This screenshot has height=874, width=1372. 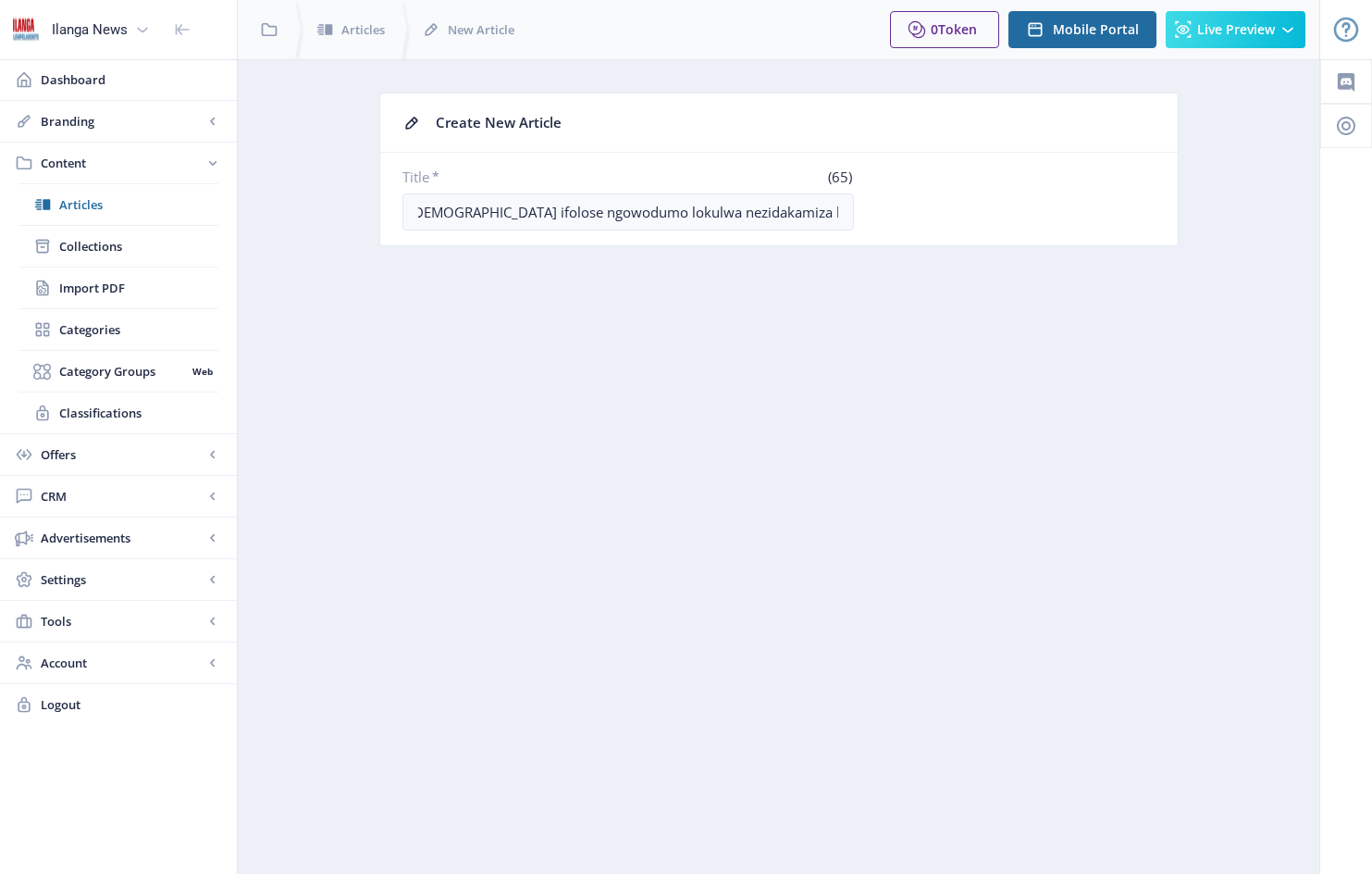 What do you see at coordinates (122, 371) in the screenshot?
I see `span: Category Groups` at bounding box center [122, 371].